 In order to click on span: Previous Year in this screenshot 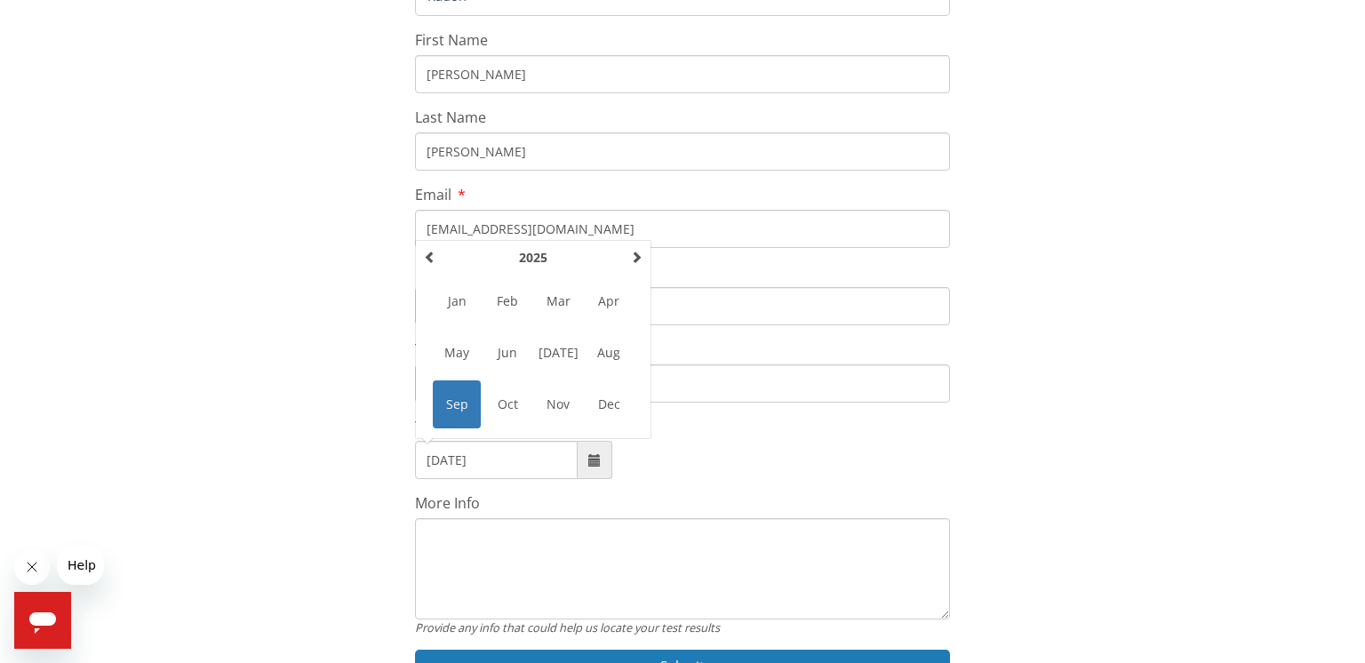, I will do `click(430, 257)`.